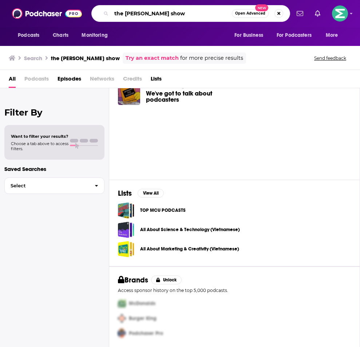 The height and width of the screenshot is (347, 360). What do you see at coordinates (125, 193) in the screenshot?
I see `h2: Lists` at bounding box center [125, 193].